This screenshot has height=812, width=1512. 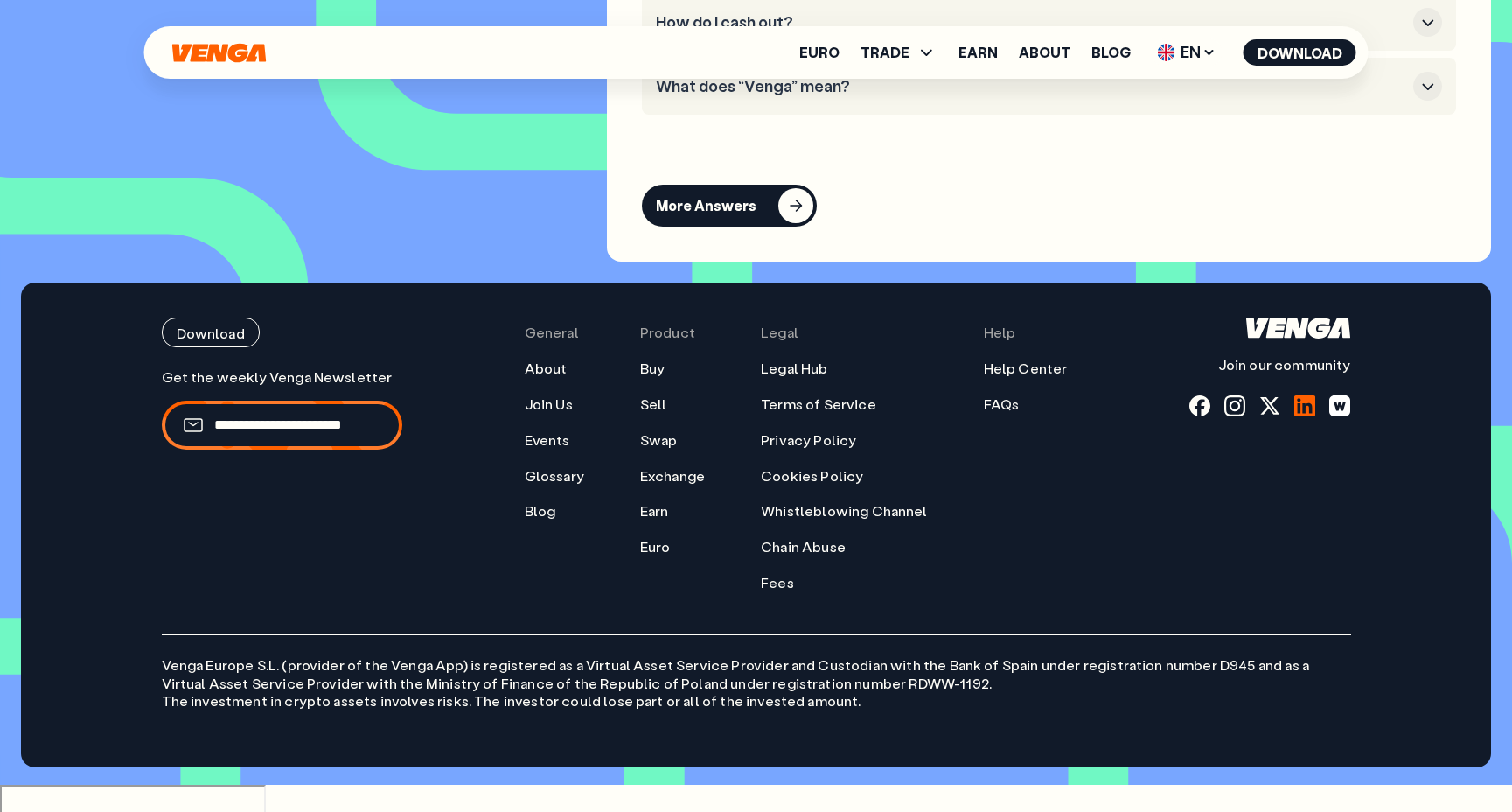 What do you see at coordinates (659, 439) in the screenshot?
I see `a: Swap` at bounding box center [659, 439].